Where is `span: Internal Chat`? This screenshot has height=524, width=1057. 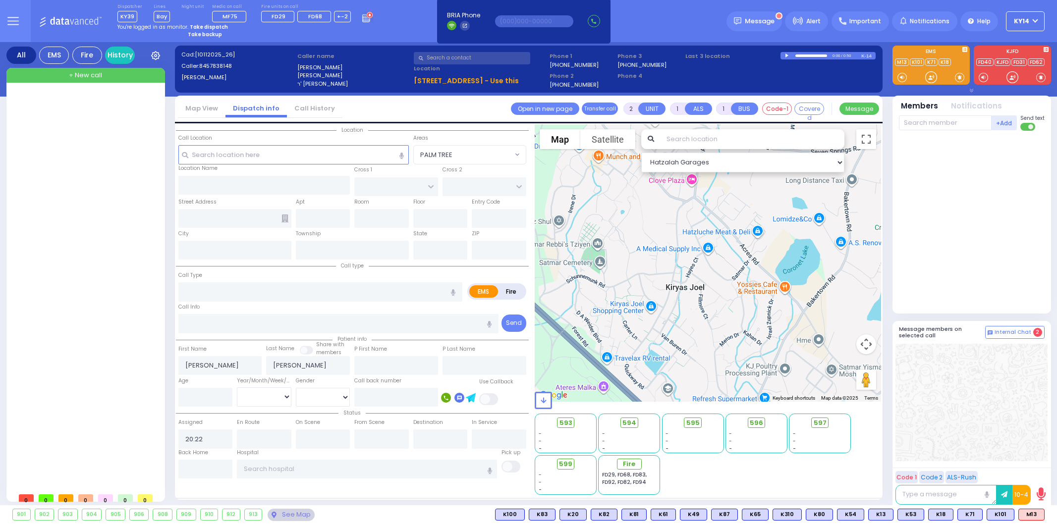
span: Internal Chat is located at coordinates (1013, 332).